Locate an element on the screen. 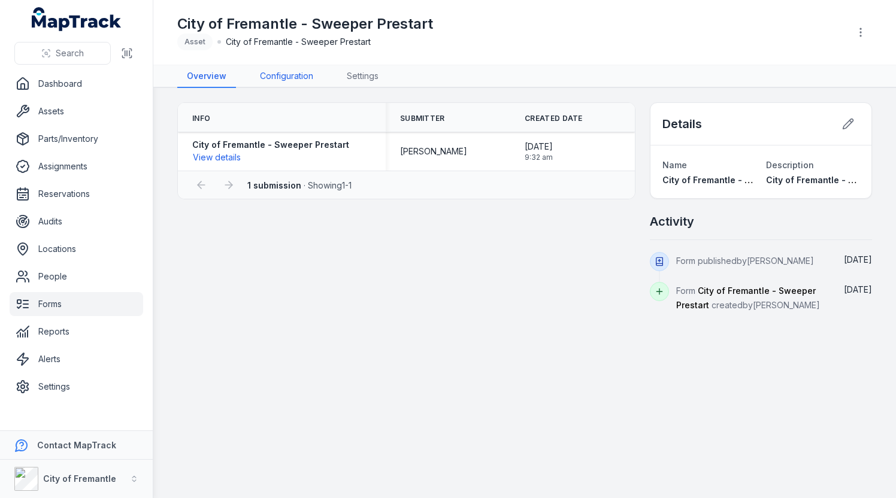 Image resolution: width=896 pixels, height=498 pixels. span: · Showing 1 - 1 is located at coordinates (300, 185).